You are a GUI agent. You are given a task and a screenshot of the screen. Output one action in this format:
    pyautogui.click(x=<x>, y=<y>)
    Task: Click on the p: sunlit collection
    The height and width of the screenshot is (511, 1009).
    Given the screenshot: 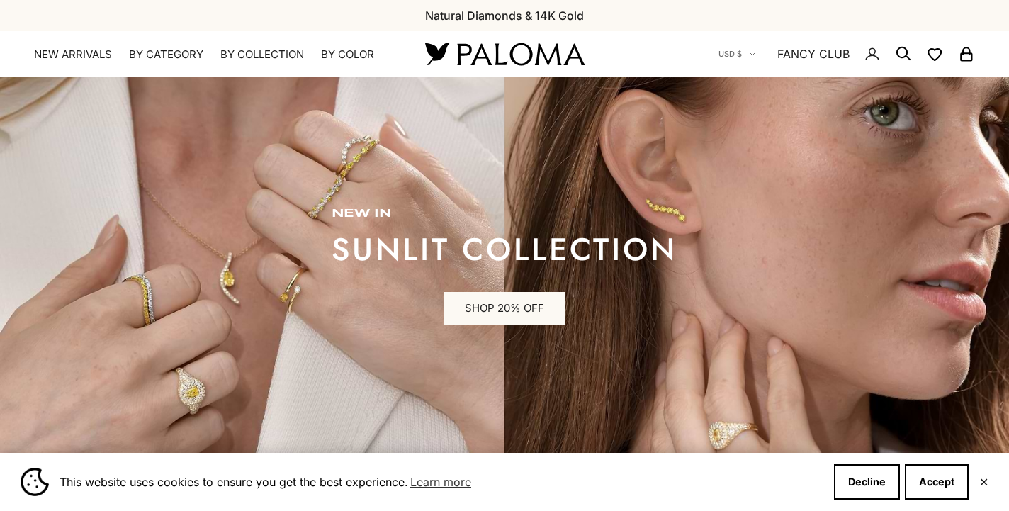 What is the action you would take?
    pyautogui.click(x=505, y=250)
    